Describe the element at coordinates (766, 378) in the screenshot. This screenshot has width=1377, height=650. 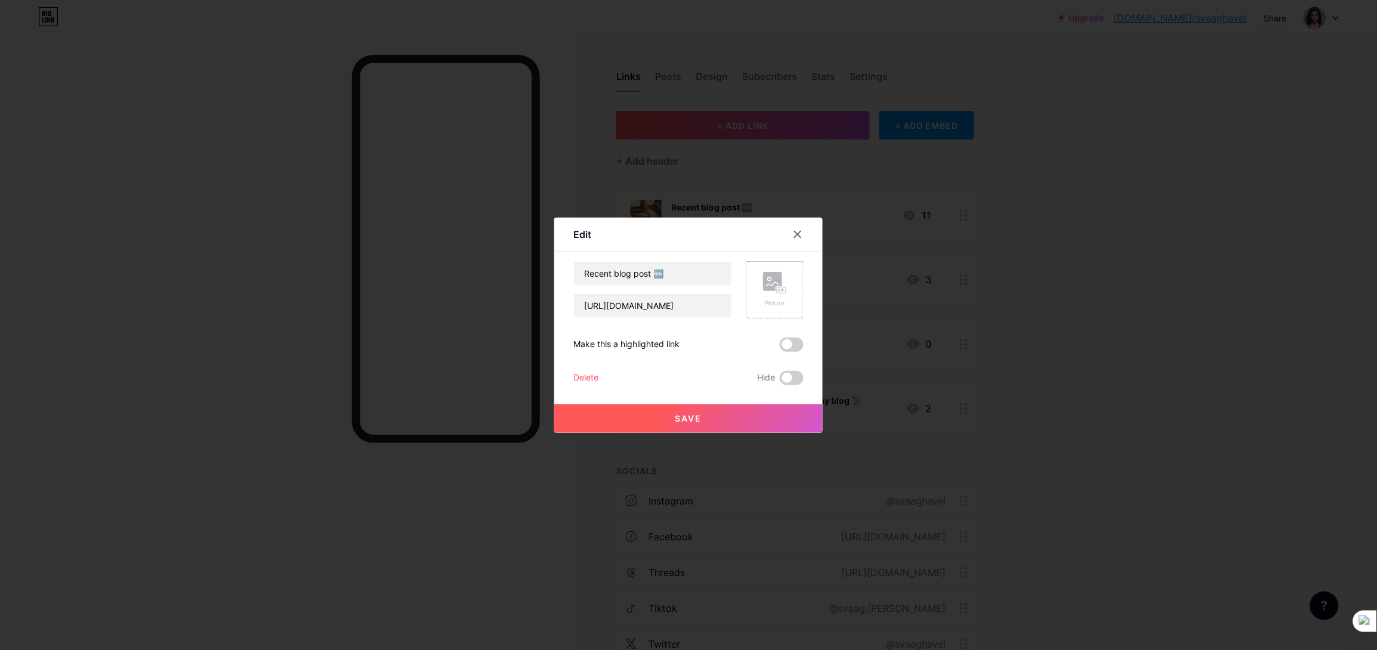
I see `span: Hide` at that location.